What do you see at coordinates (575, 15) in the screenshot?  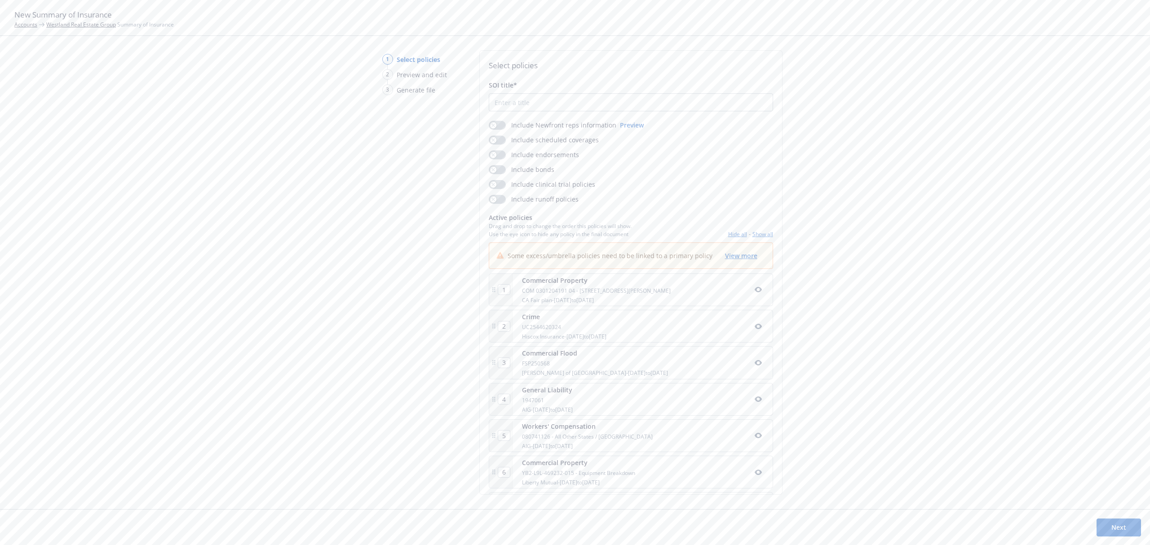 I see `h1: New Summary of Insurance` at bounding box center [575, 15].